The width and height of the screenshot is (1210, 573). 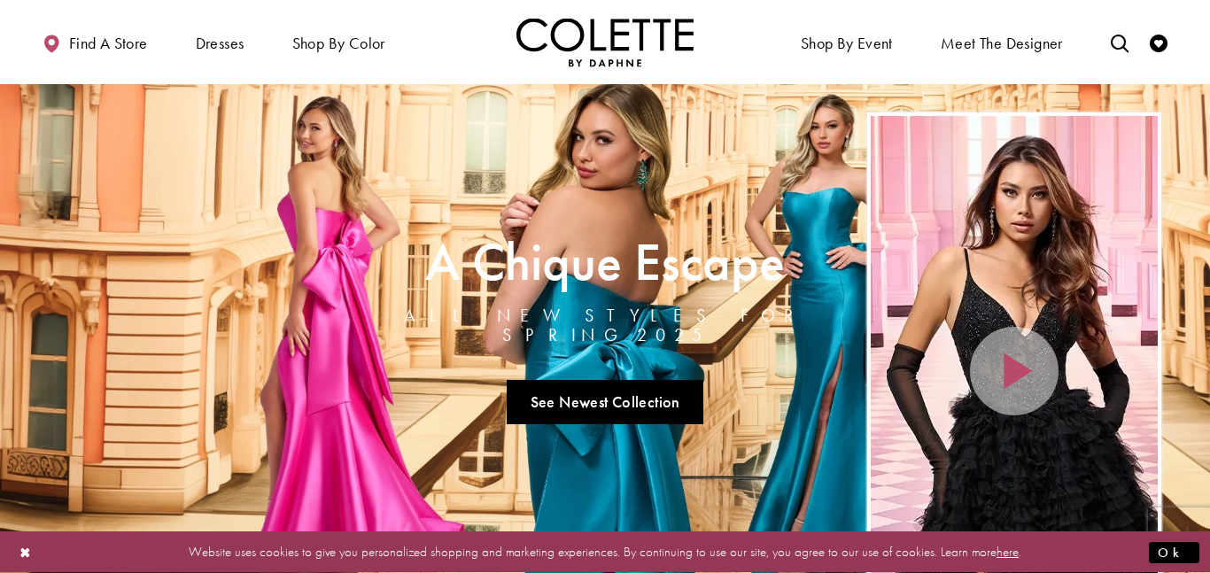 I want to click on button: Submit Dialog, so click(x=1173, y=552).